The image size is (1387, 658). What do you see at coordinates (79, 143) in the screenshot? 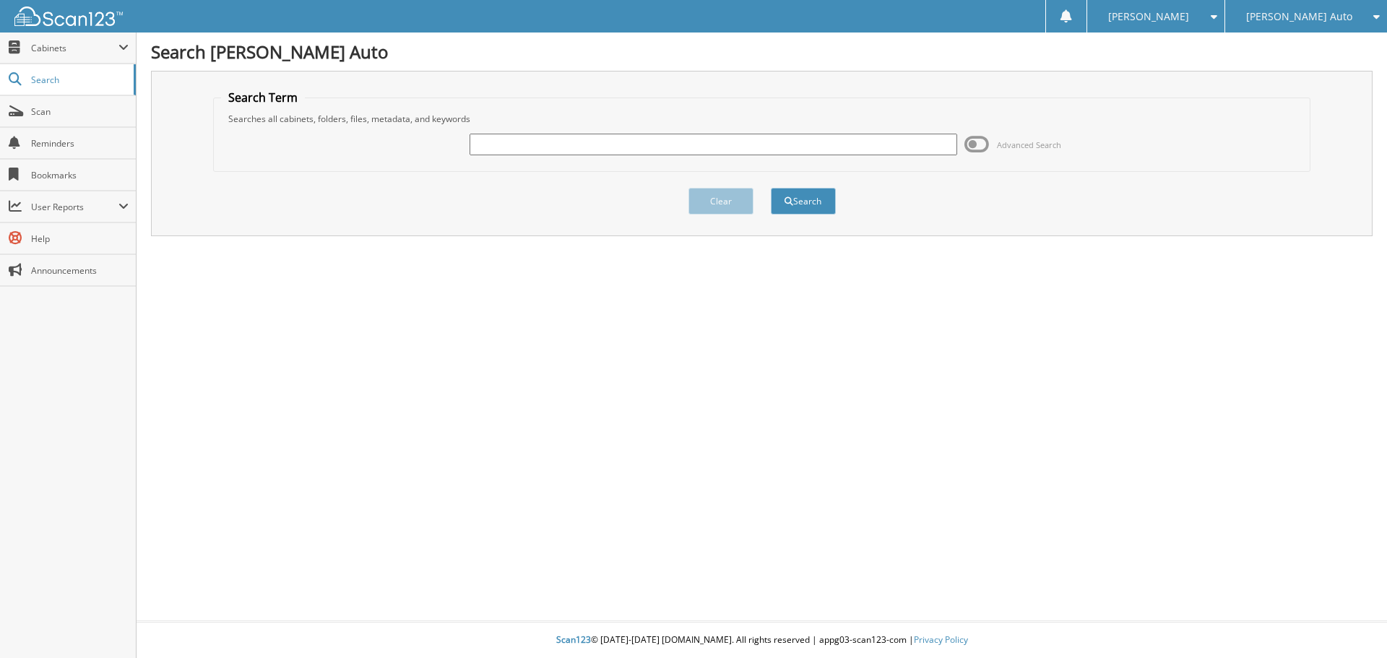
I see `span: Reminders` at bounding box center [79, 143].